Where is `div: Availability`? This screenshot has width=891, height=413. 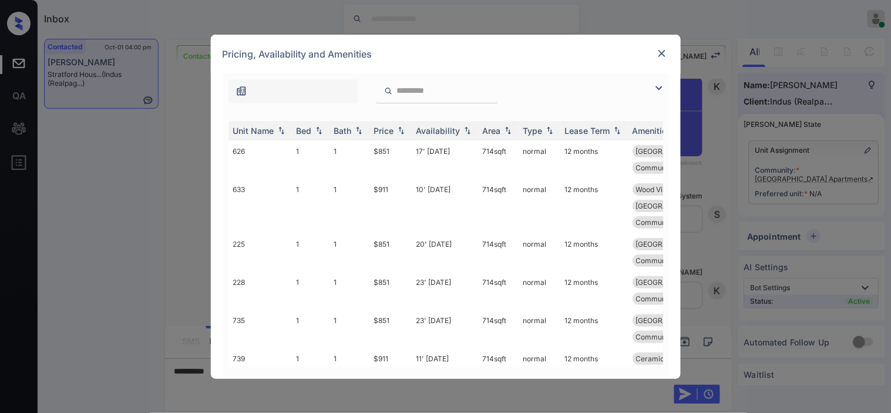 div: Availability is located at coordinates (438, 130).